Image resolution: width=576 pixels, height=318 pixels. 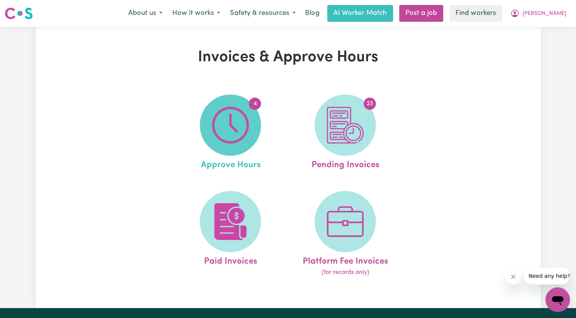 I want to click on a: AI Worker Match, so click(x=360, y=13).